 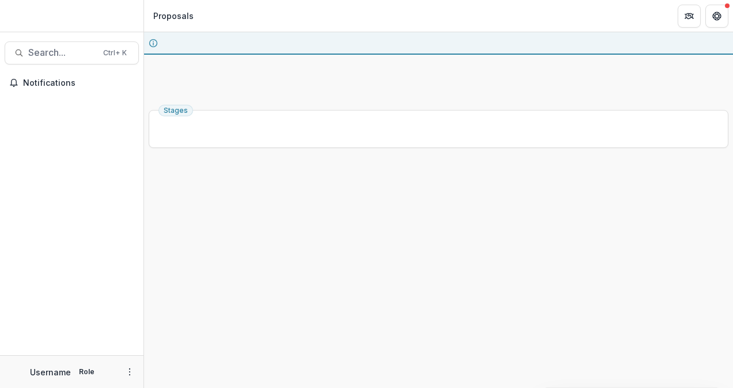 What do you see at coordinates (173, 16) in the screenshot?
I see `div: Proposals` at bounding box center [173, 16].